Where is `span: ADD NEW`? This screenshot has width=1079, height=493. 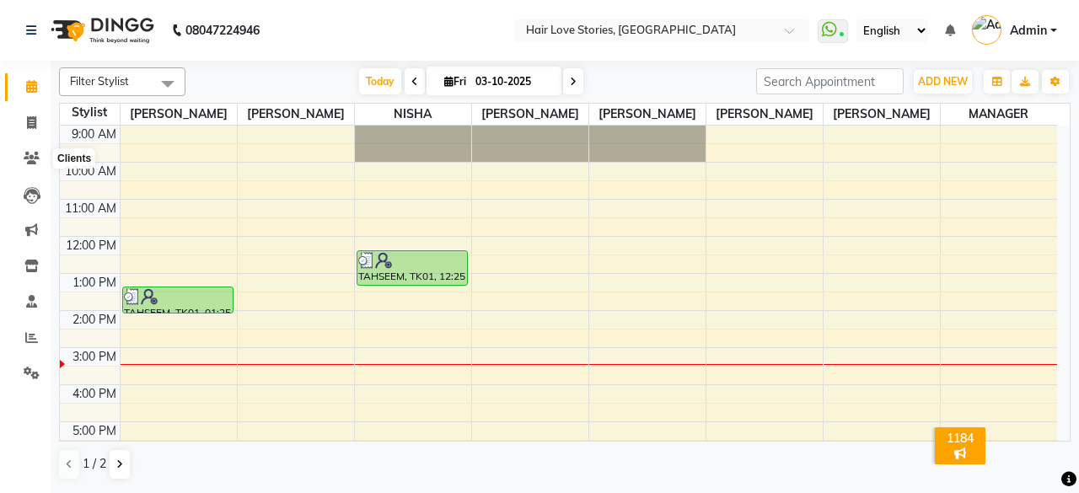
span: ADD NEW is located at coordinates (942, 81).